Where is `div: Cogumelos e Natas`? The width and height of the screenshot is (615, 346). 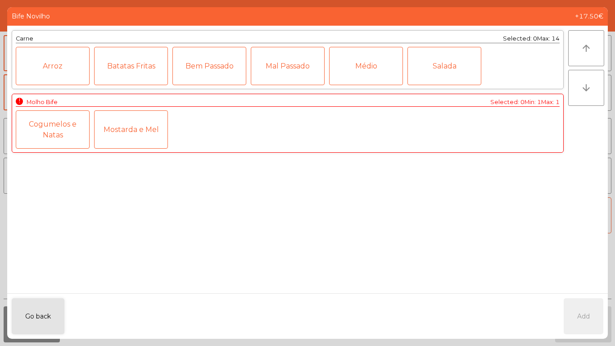 div: Cogumelos e Natas is located at coordinates (53, 129).